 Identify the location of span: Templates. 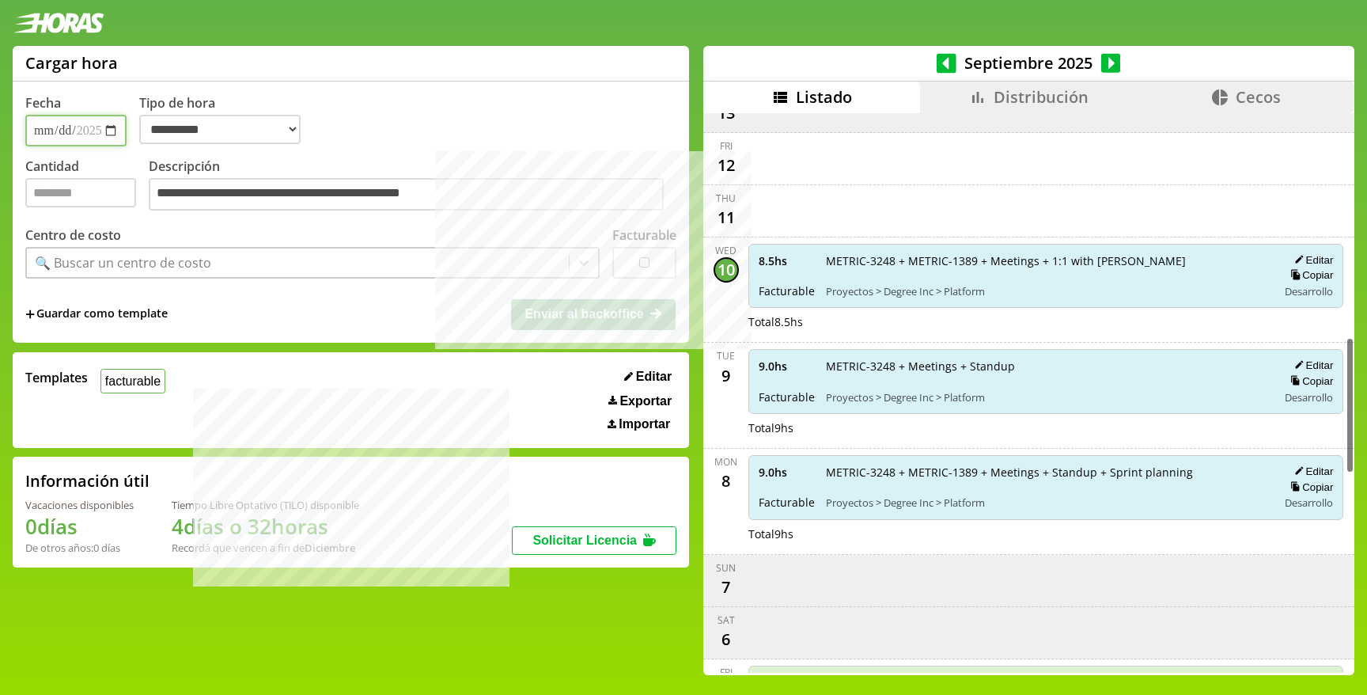
(56, 377).